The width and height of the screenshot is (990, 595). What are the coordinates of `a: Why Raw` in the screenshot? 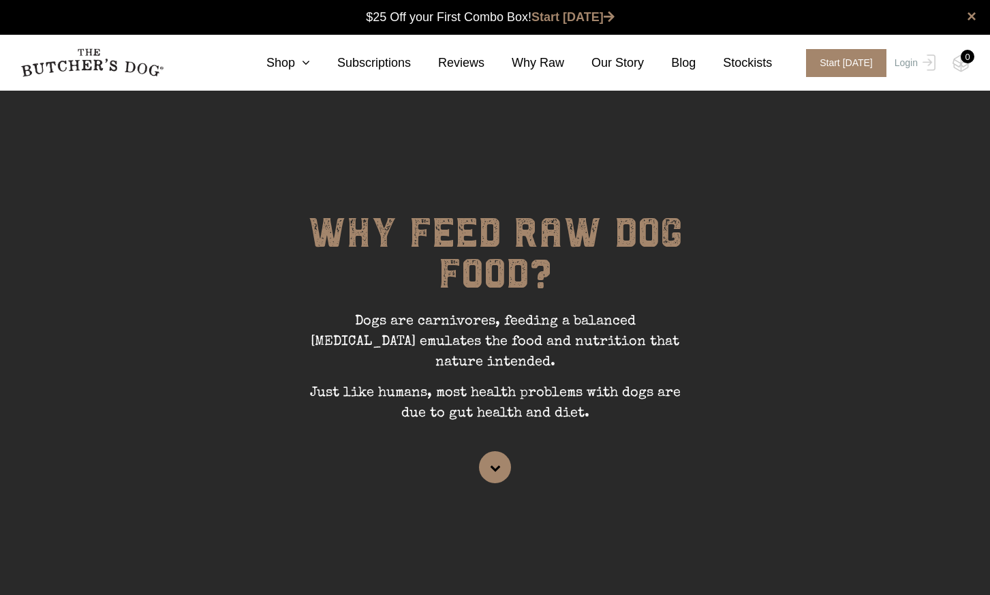 It's located at (524, 63).